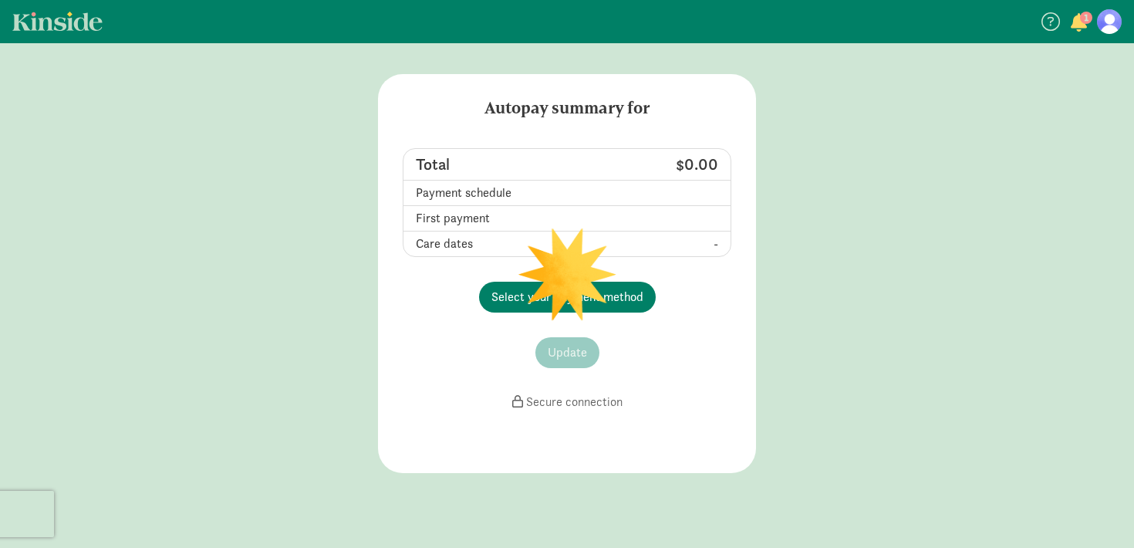 This screenshot has width=1134, height=548. What do you see at coordinates (567, 353) in the screenshot?
I see `span: Update` at bounding box center [567, 353].